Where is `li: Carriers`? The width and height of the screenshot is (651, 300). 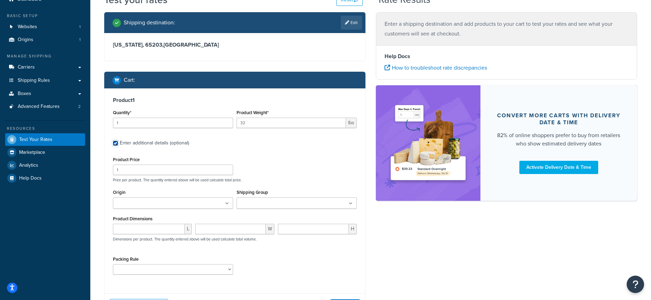
li: Carriers is located at coordinates (45, 67).